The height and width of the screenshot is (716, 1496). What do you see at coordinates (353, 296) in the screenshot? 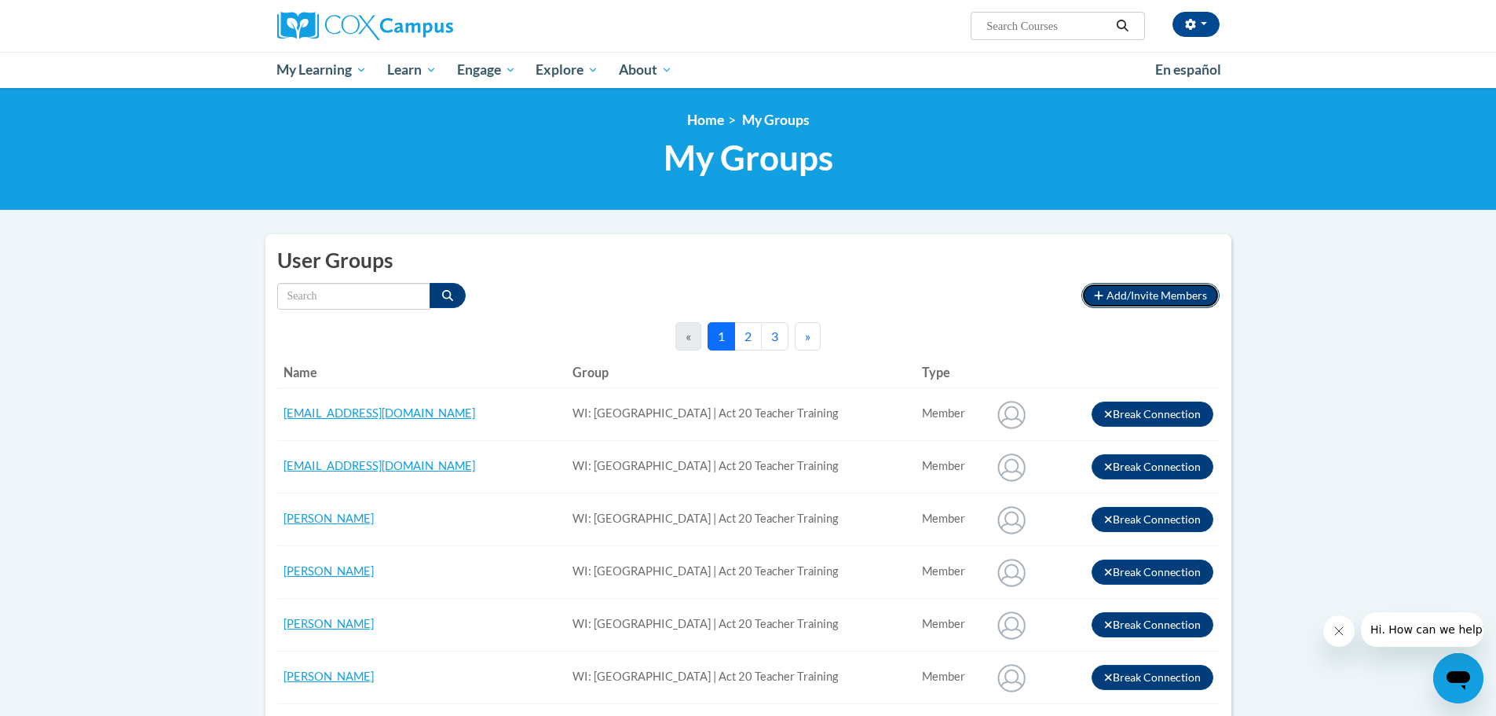
I see `input: Search by name` at bounding box center [353, 296].